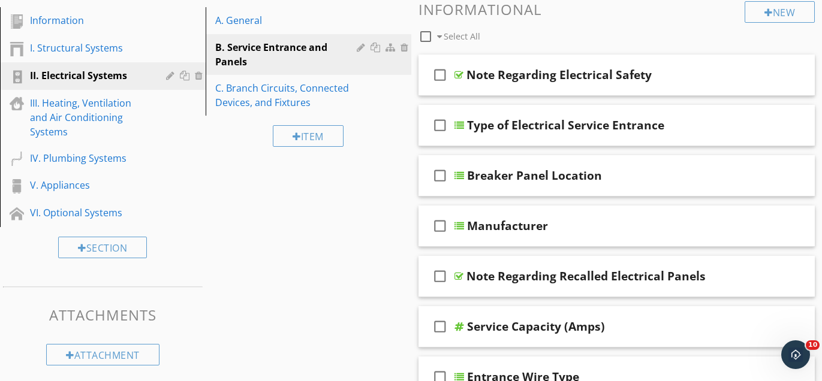 The width and height of the screenshot is (822, 381). Describe the element at coordinates (89, 20) in the screenshot. I see `div: Information` at that location.